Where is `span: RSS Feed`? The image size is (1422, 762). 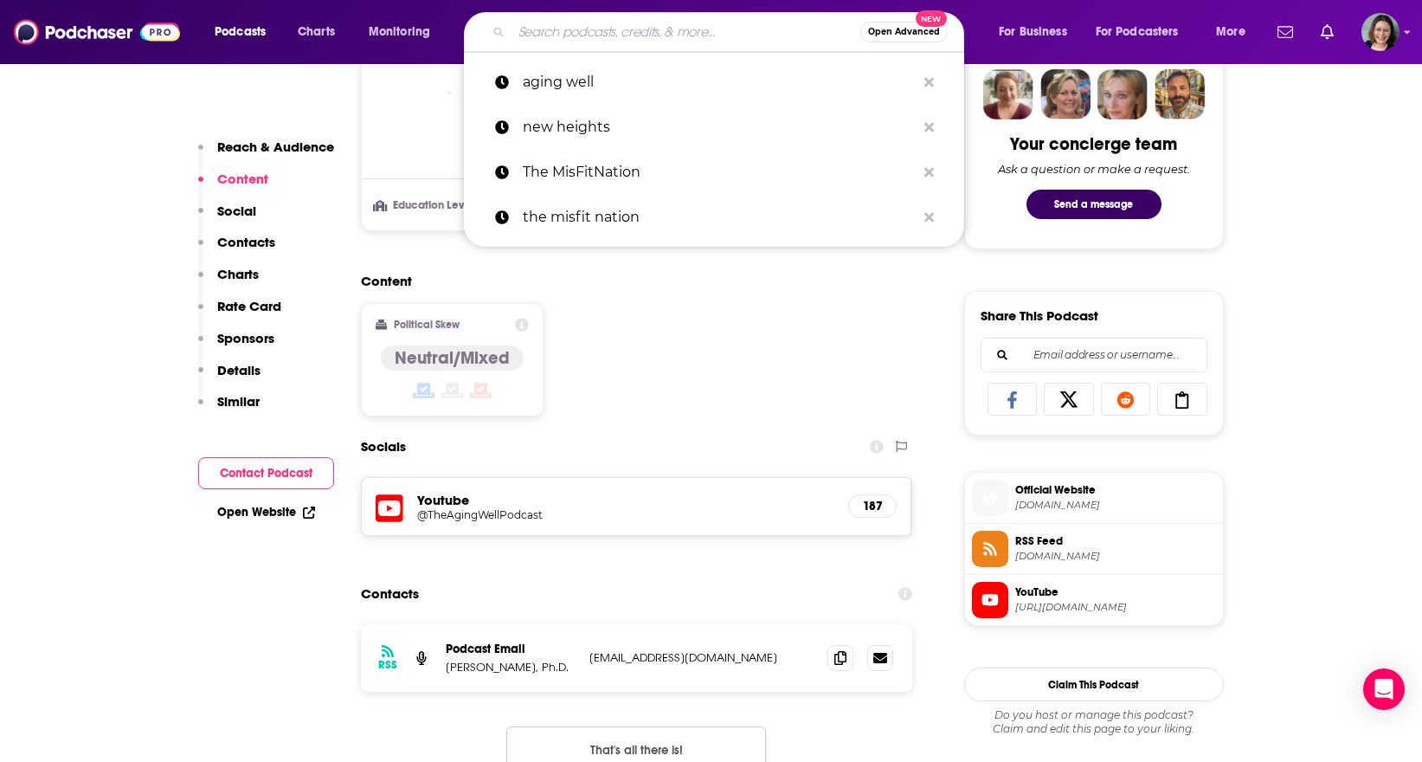 span: RSS Feed is located at coordinates (1115, 541).